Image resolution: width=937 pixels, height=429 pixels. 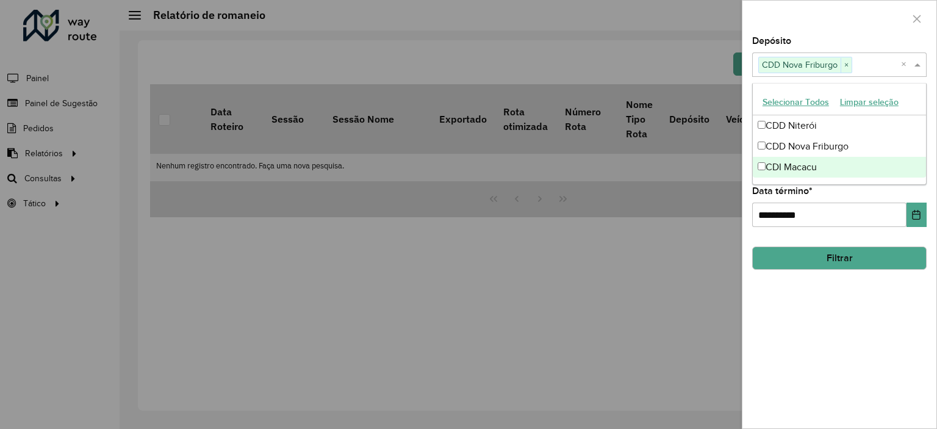 What do you see at coordinates (795, 102) in the screenshot?
I see `button: Selecionar Todos` at bounding box center [795, 102].